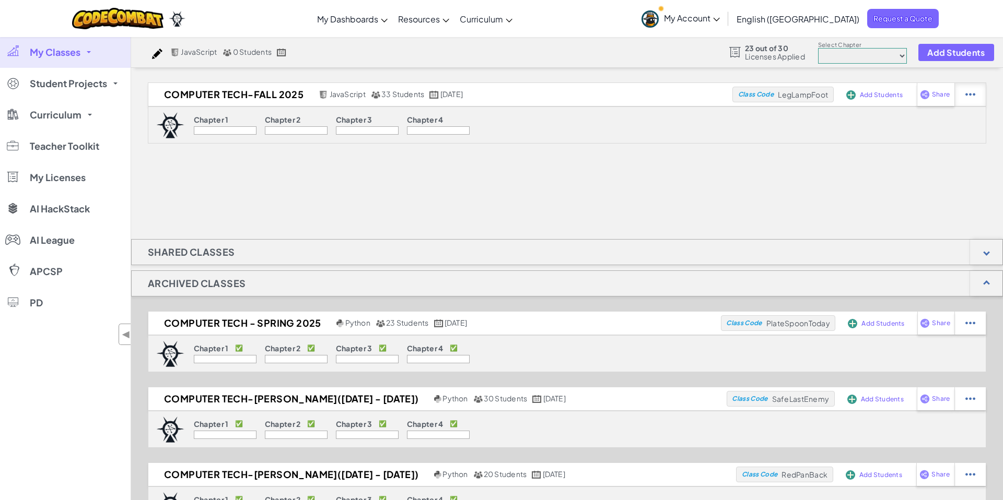 The width and height of the screenshot is (1003, 500). I want to click on h1: Archived Classes, so click(196, 284).